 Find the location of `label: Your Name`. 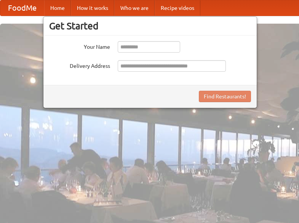

label: Your Name is located at coordinates (80, 46).